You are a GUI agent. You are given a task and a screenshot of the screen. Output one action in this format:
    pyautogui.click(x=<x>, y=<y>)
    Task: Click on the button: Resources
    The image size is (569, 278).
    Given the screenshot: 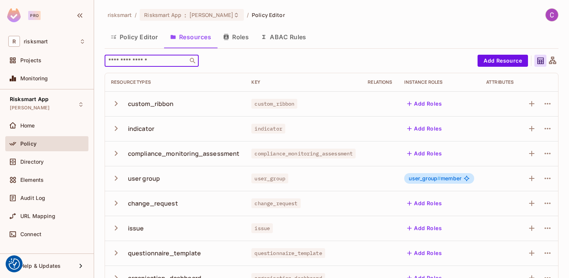 What is the action you would take?
    pyautogui.click(x=191, y=37)
    